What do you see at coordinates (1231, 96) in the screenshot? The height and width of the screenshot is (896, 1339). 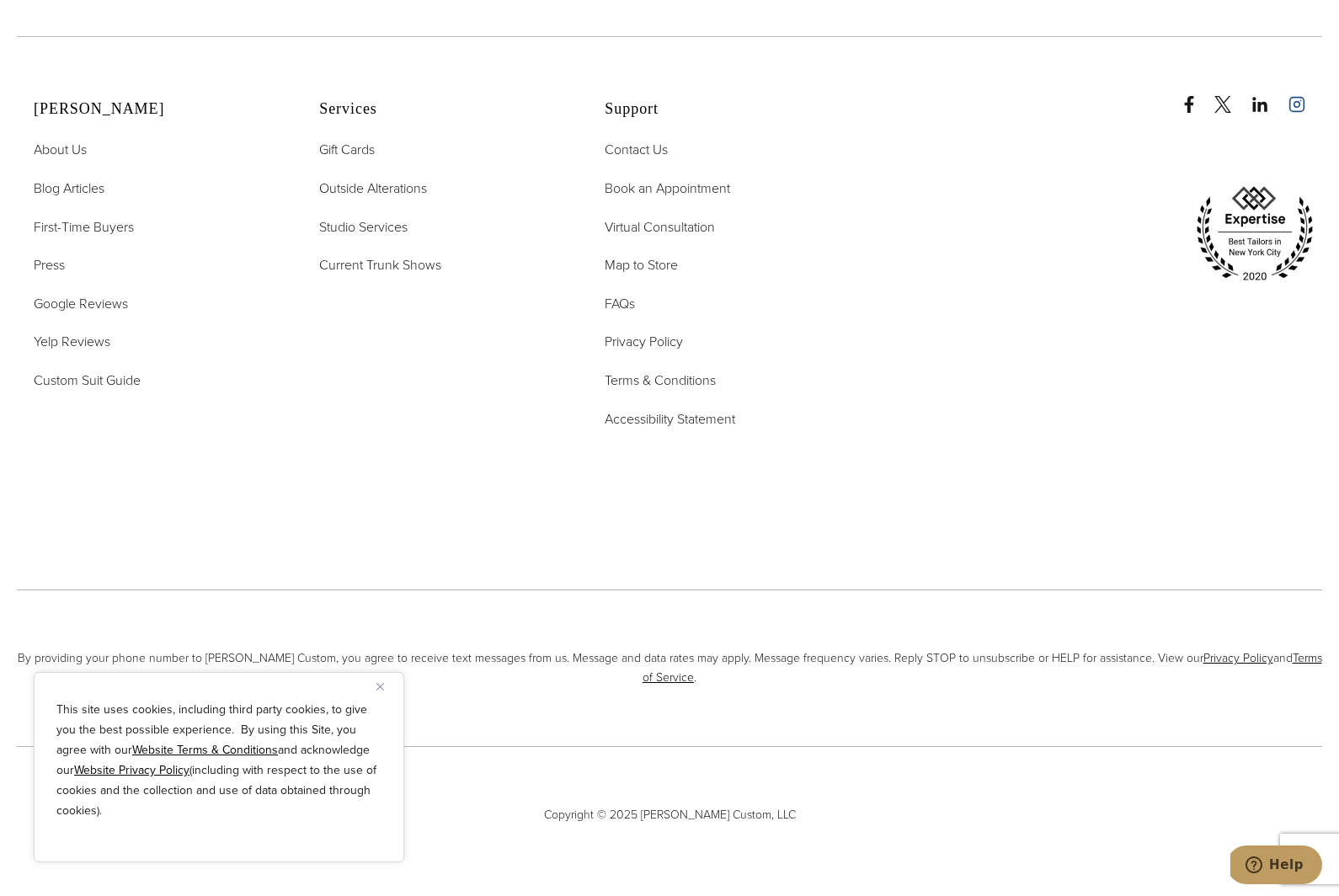 I see `a: x/twitter` at bounding box center [1231, 96].